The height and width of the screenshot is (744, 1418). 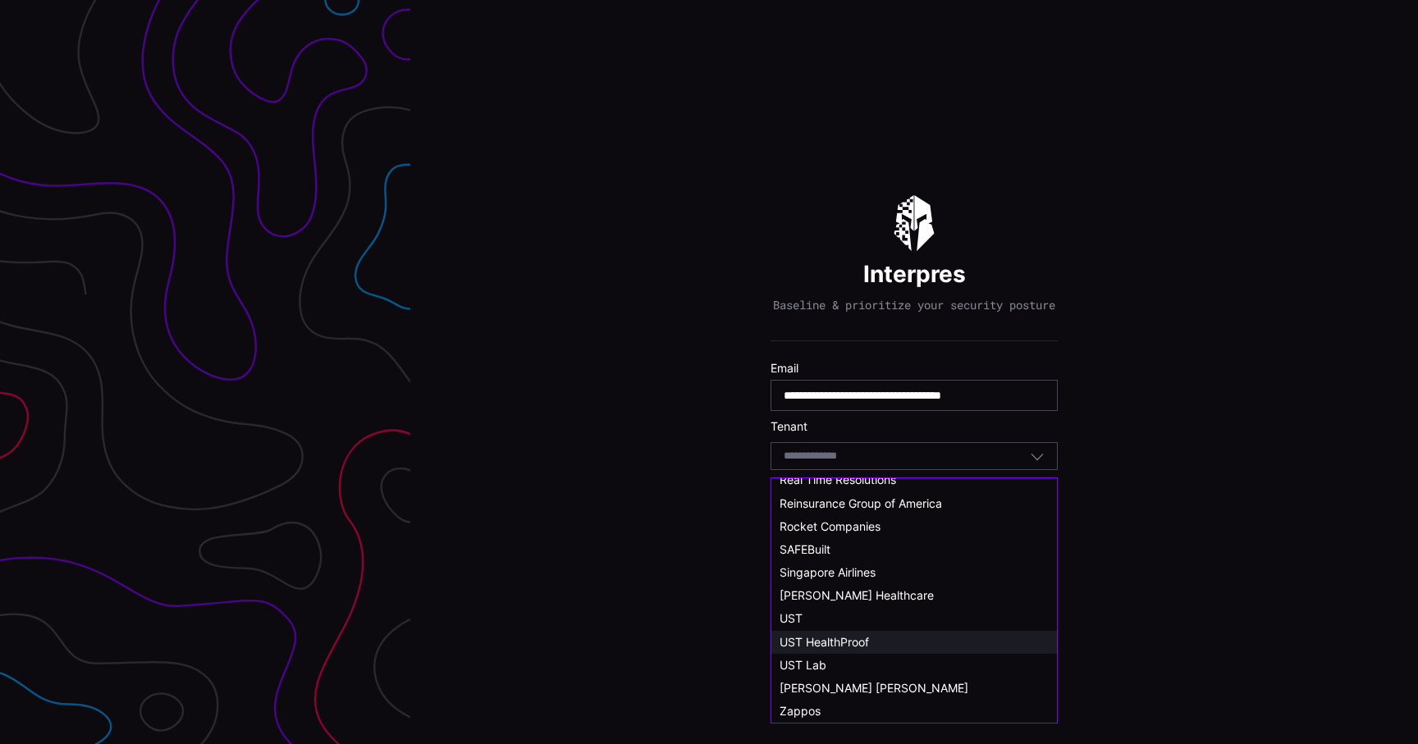 What do you see at coordinates (861, 503) in the screenshot?
I see `span: Reinsurance Group of America` at bounding box center [861, 503].